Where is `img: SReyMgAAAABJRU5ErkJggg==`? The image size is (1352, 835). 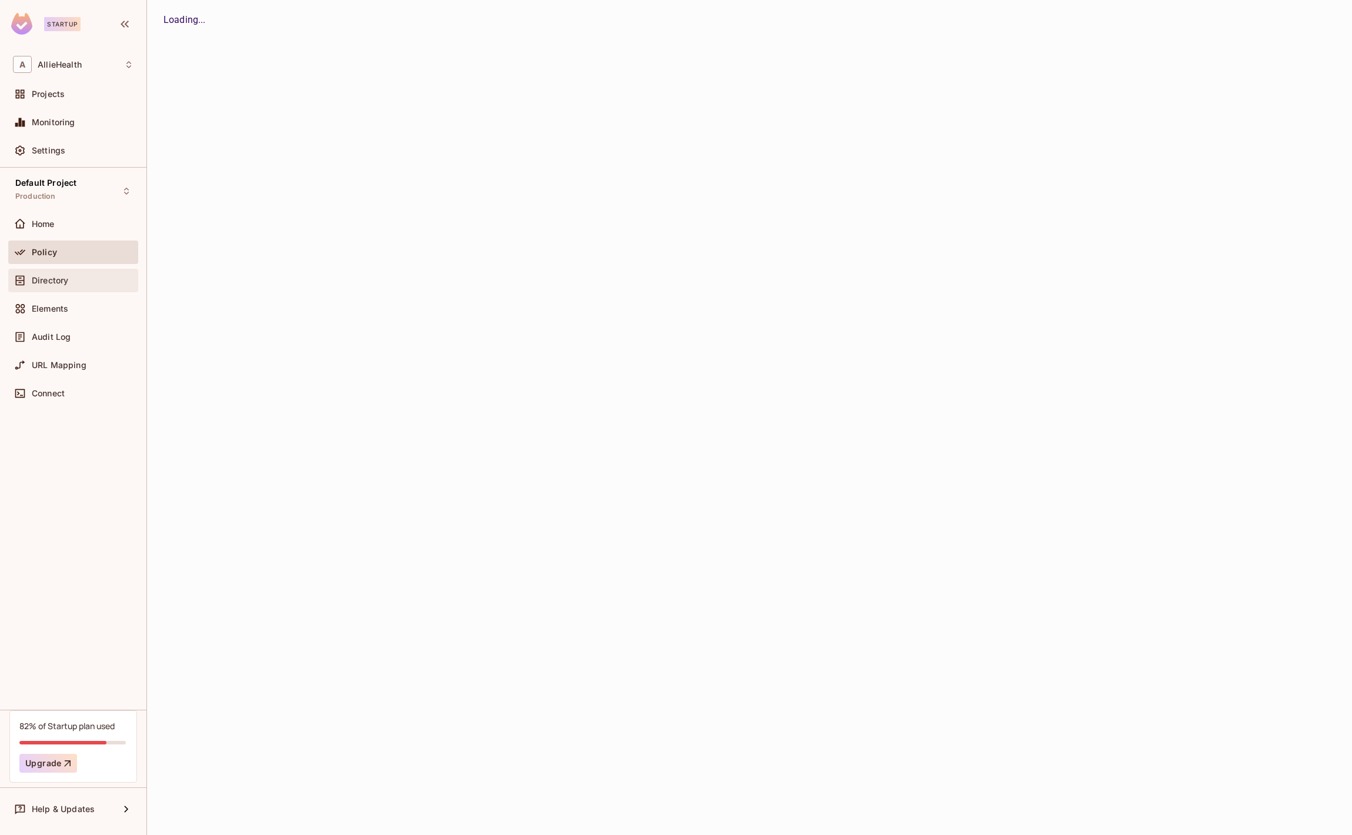 img: SReyMgAAAABJRU5ErkJggg== is located at coordinates (22, 24).